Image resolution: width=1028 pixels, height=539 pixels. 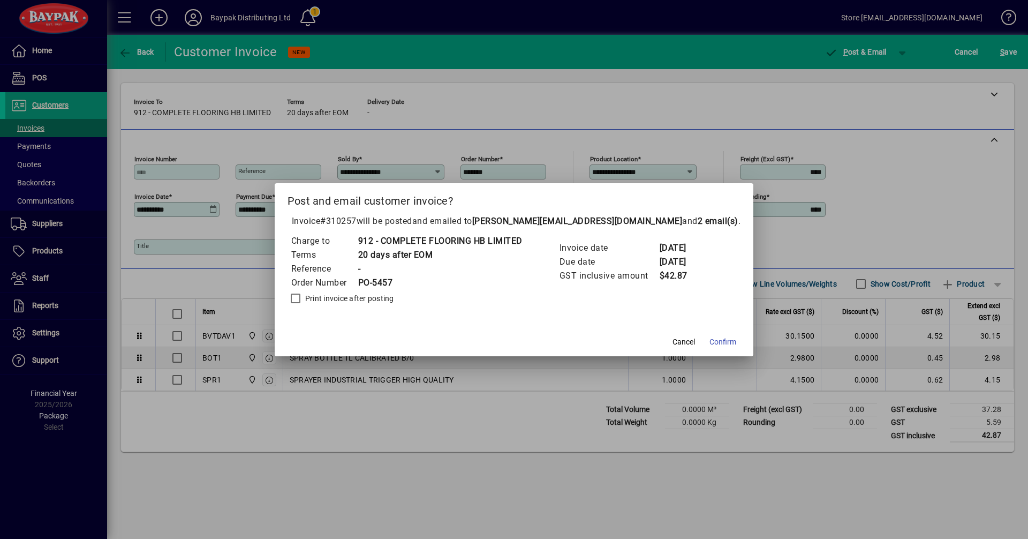 What do you see at coordinates (684, 342) in the screenshot?
I see `button: Cancel` at bounding box center [684, 342].